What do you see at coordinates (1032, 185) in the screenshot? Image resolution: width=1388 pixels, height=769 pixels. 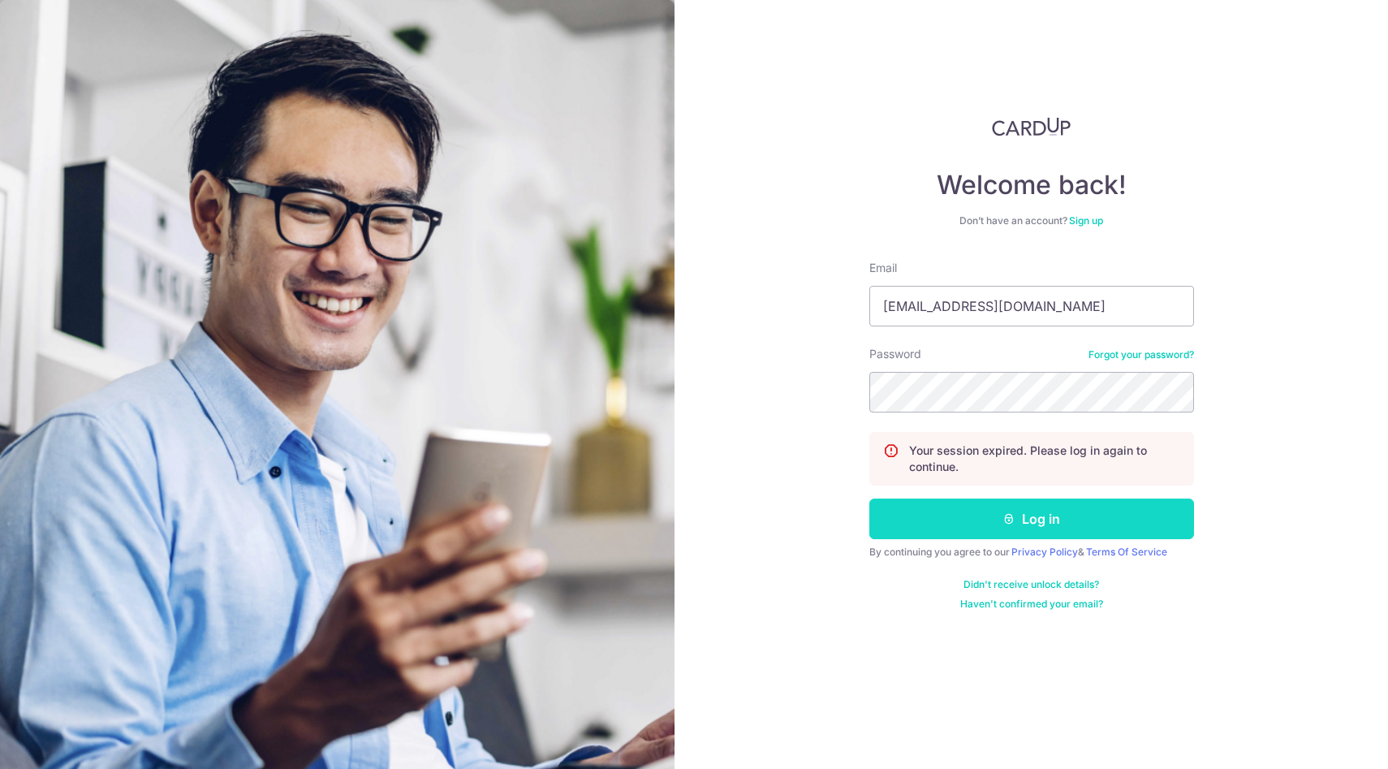 I see `h4: Welcome back!` at bounding box center [1032, 185].